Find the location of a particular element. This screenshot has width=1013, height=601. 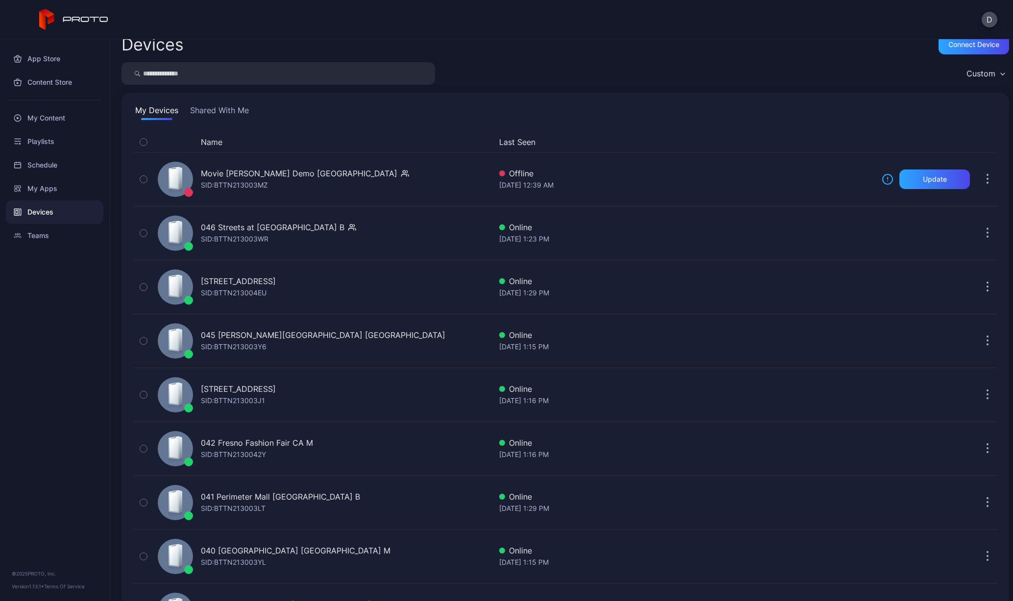

button: Last Seen is located at coordinates (684, 142).